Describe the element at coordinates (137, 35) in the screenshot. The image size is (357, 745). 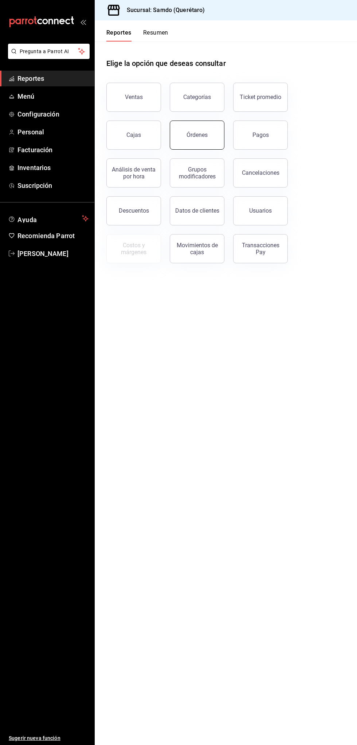
I see `div: navigation tabs` at that location.